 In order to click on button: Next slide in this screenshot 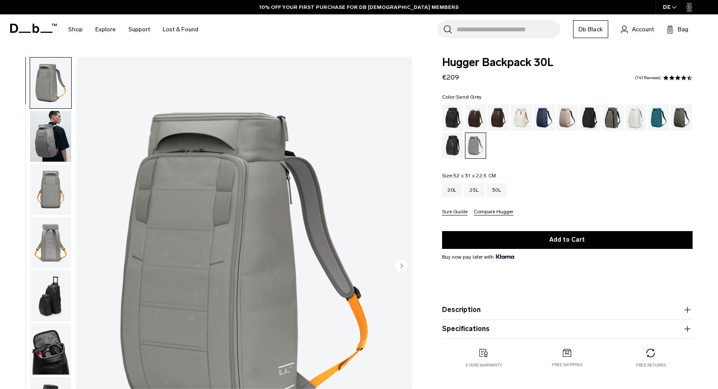, I will do `click(401, 267)`.